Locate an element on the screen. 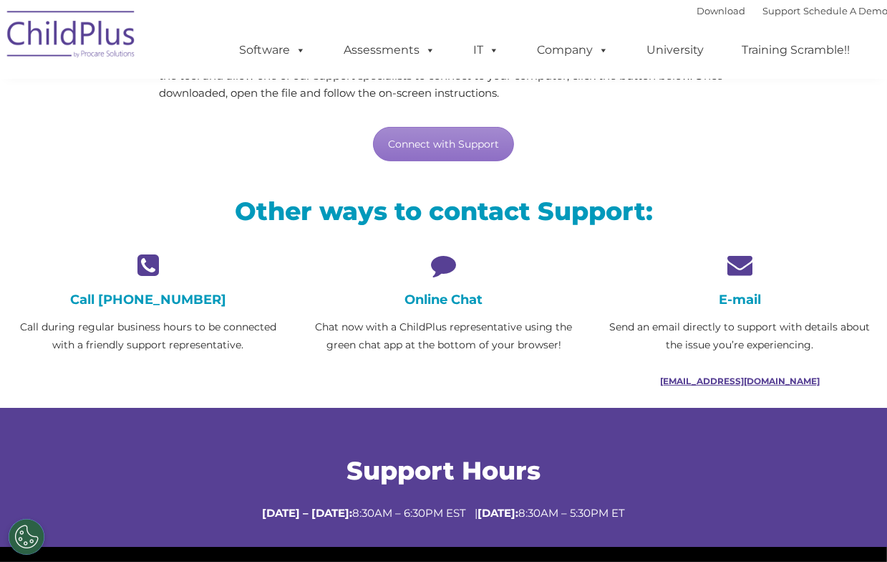  p: Call during regular business hours to be connected with a friendly support representative. is located at coordinates (148, 336).